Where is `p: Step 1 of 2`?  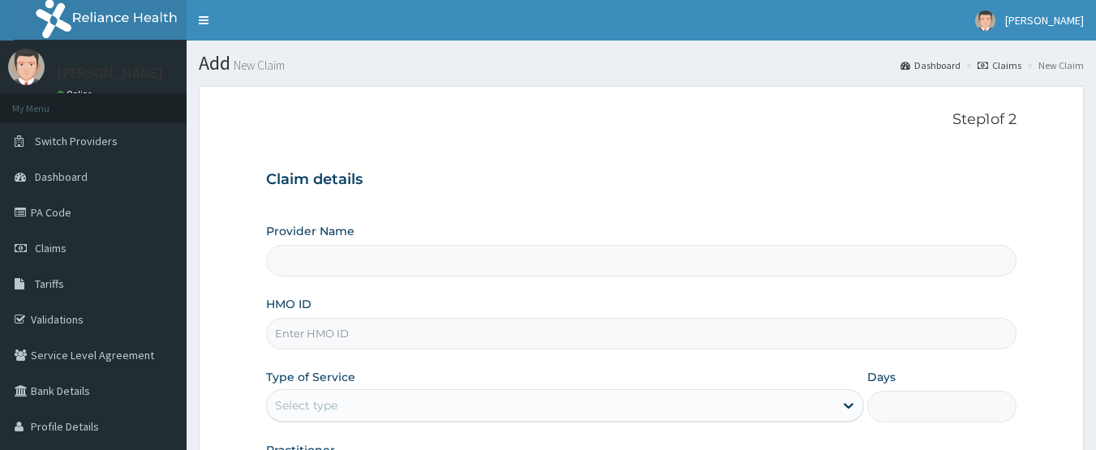 p: Step 1 of 2 is located at coordinates (642, 120).